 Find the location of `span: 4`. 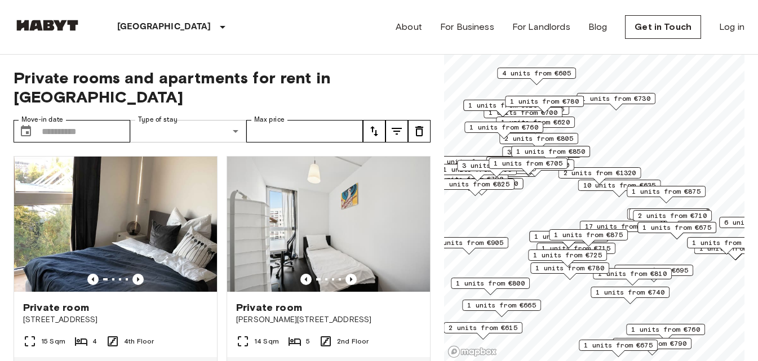

span: 4 is located at coordinates (95, 342).